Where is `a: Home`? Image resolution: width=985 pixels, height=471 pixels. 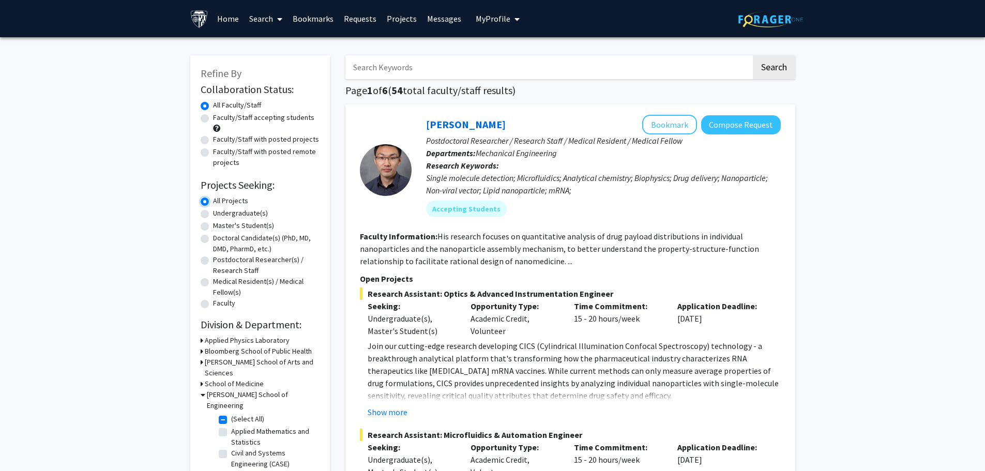 a: Home is located at coordinates (228, 19).